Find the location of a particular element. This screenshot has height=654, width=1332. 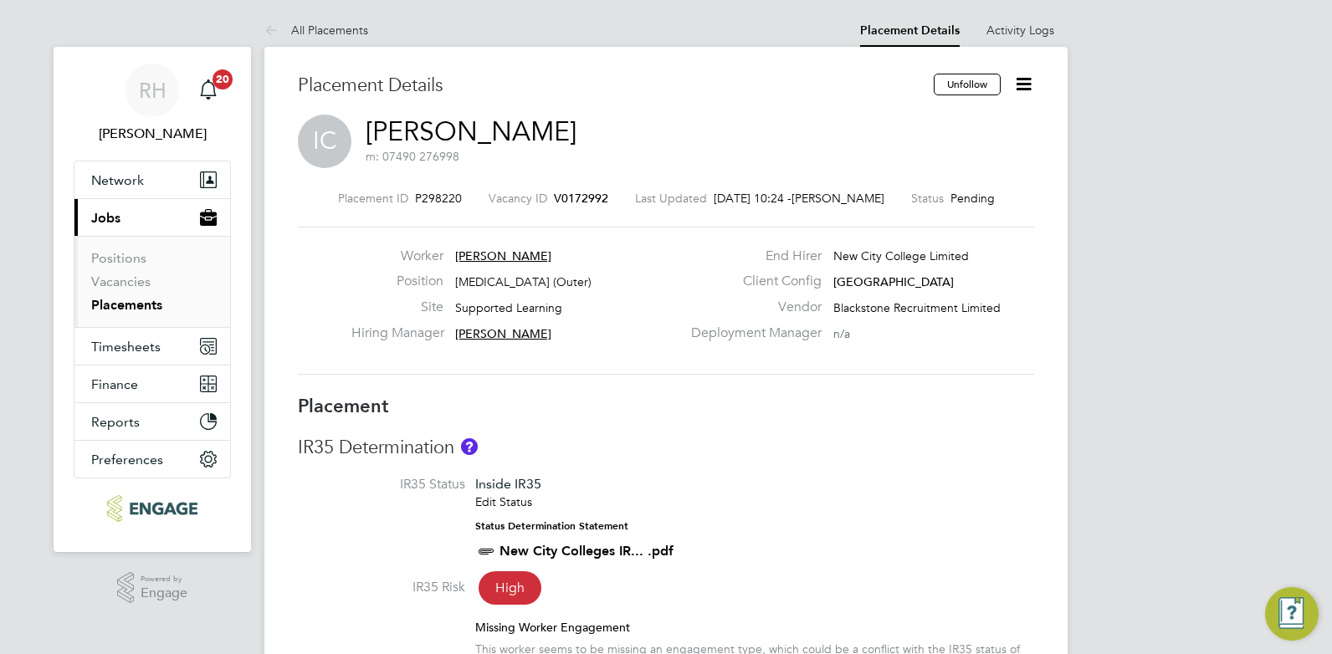

button: Reports is located at coordinates (152, 422).